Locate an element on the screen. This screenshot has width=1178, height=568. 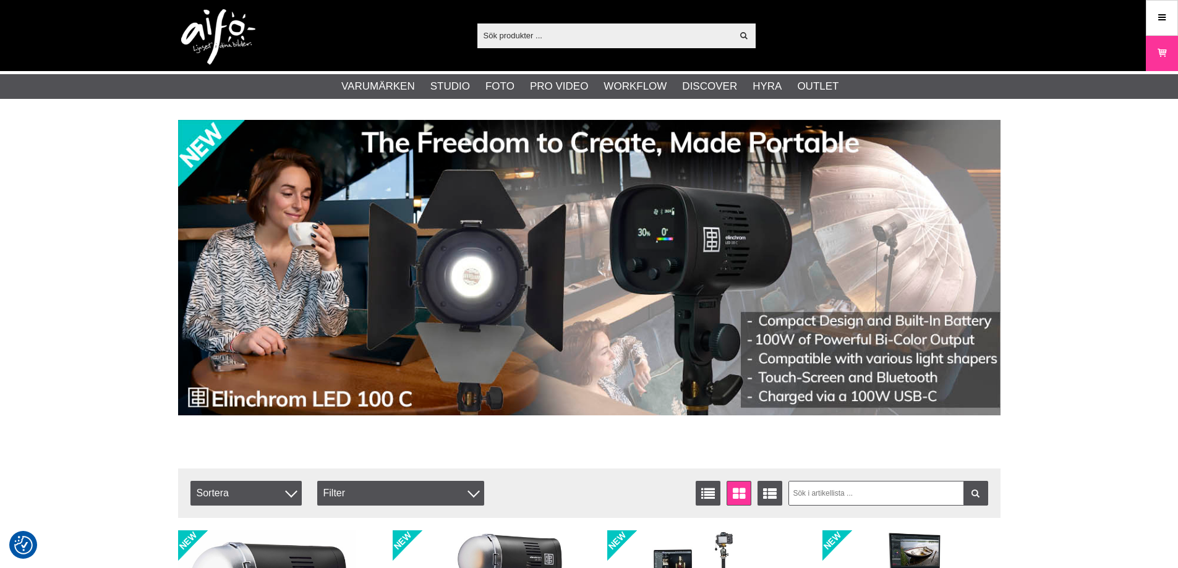
a: Foto is located at coordinates (500, 87).